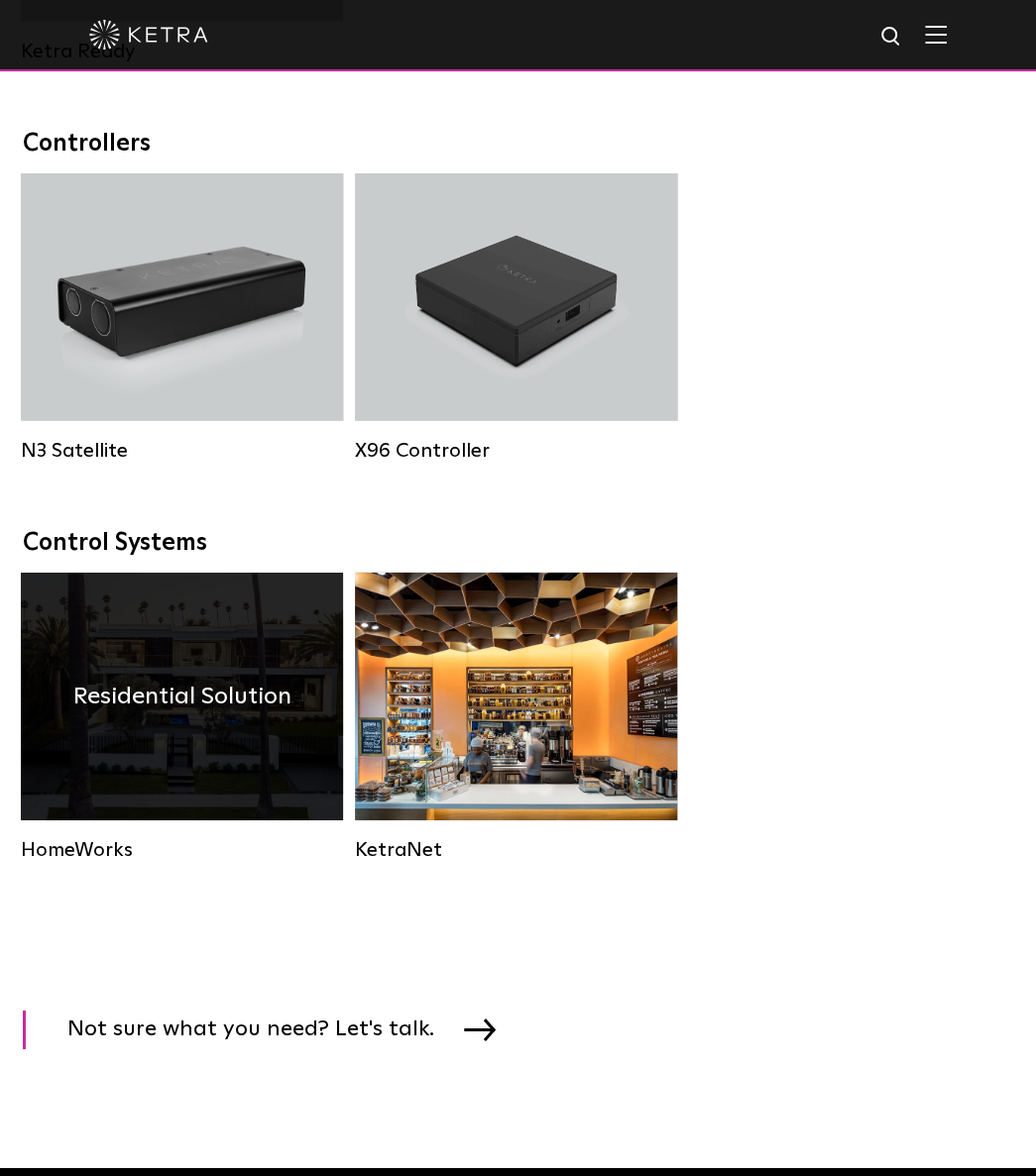 The height and width of the screenshot is (1176, 1036). What do you see at coordinates (516, 850) in the screenshot?
I see `div: KetraNet` at bounding box center [516, 850].